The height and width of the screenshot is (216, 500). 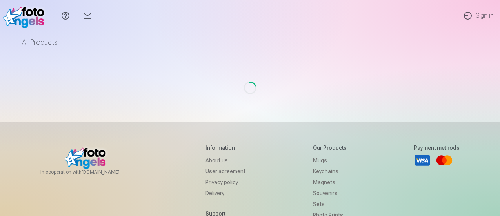 I want to click on a: Visa, so click(x=422, y=160).